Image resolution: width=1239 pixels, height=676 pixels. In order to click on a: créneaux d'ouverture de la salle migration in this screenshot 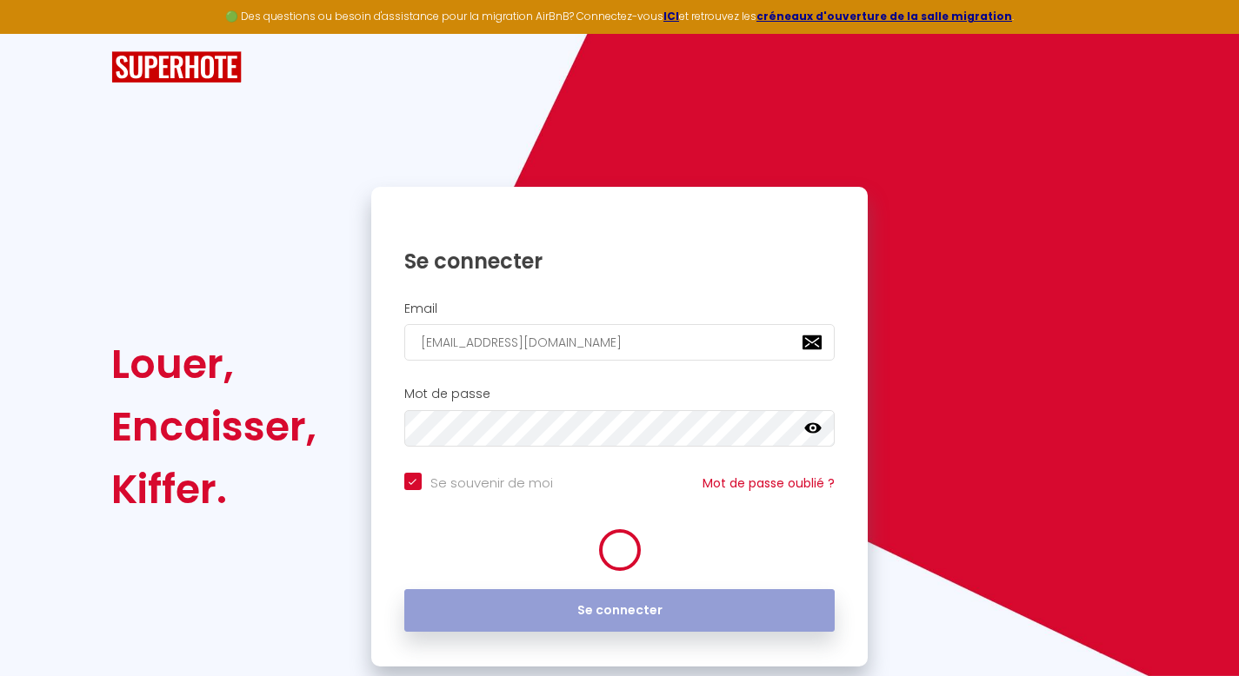, I will do `click(884, 16)`.